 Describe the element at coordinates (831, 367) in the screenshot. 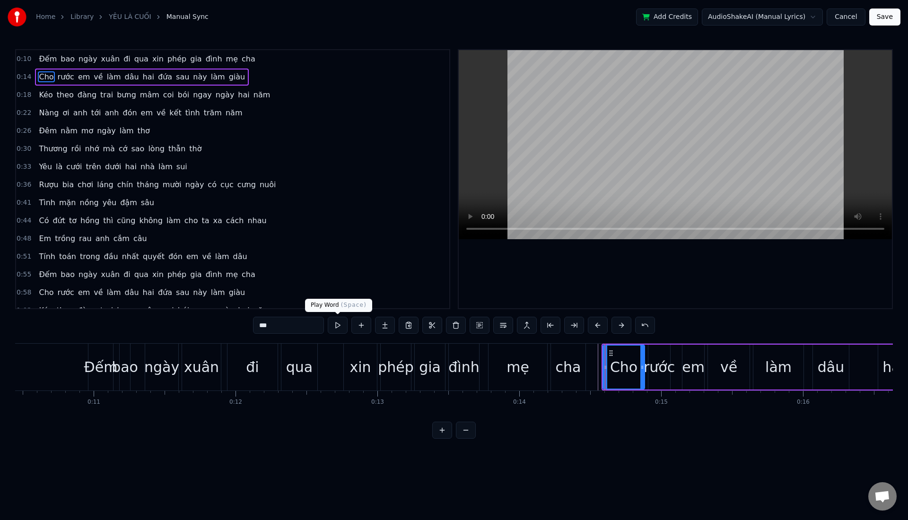

I see `div: dâu` at that location.